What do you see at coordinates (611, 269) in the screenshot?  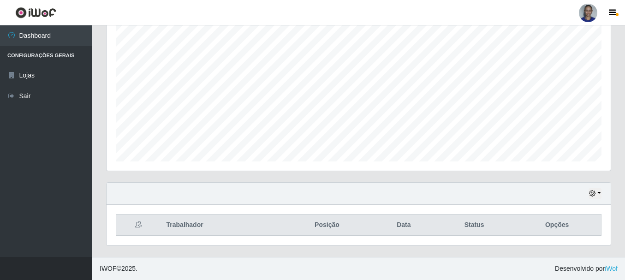 I see `a: iWof` at bounding box center [611, 269].